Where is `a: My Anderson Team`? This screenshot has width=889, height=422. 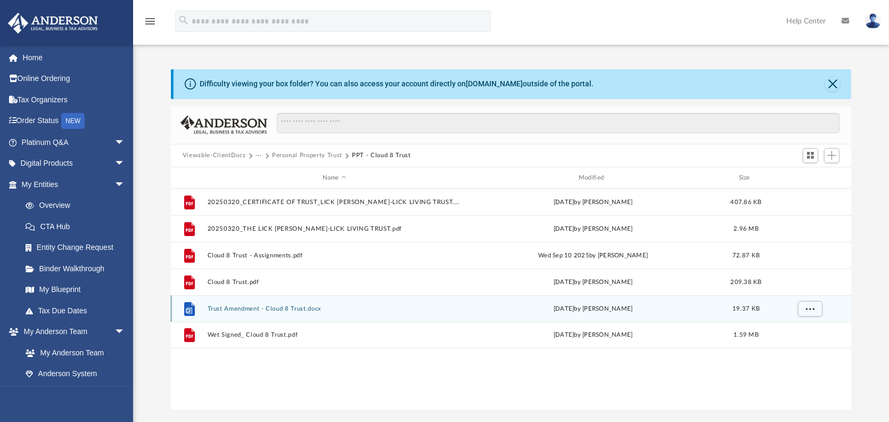
a: My Anderson Team is located at coordinates (72, 352).